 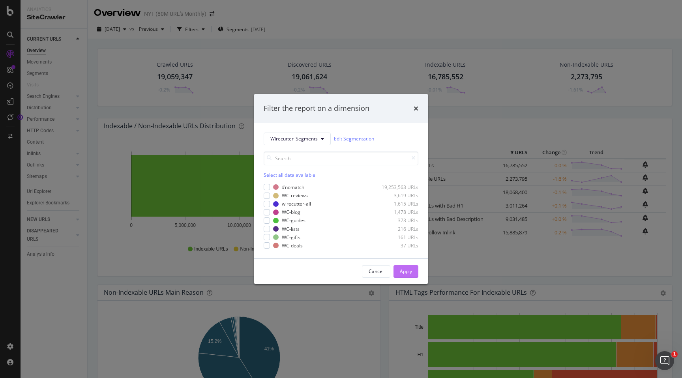 I want to click on input: Search, so click(x=341, y=158).